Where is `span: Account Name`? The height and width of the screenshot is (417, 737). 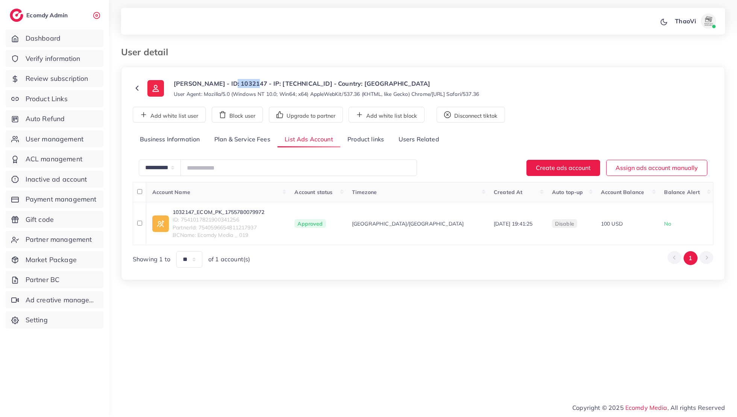
span: Account Name is located at coordinates (171, 192).